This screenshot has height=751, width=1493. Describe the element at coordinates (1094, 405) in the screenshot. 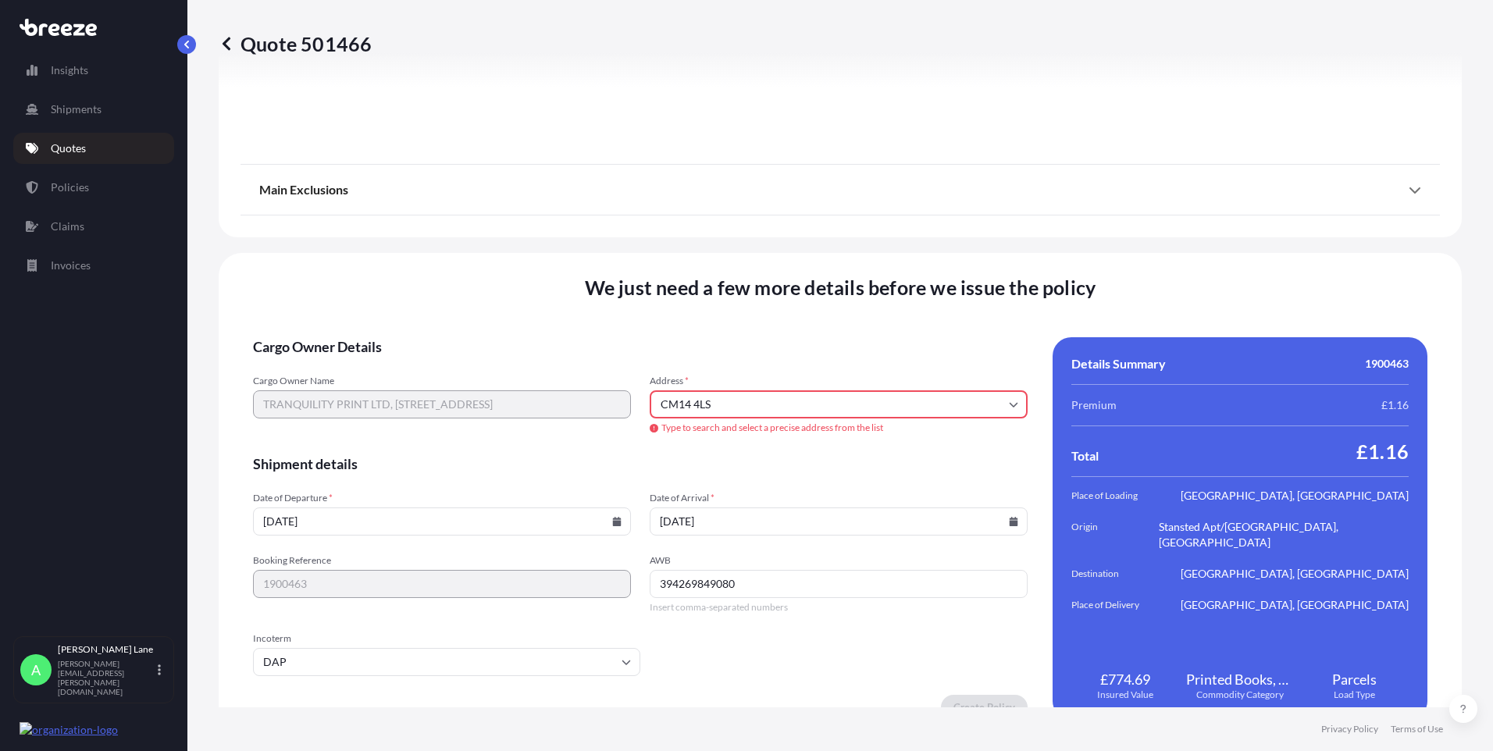

I see `span: Premium` at that location.